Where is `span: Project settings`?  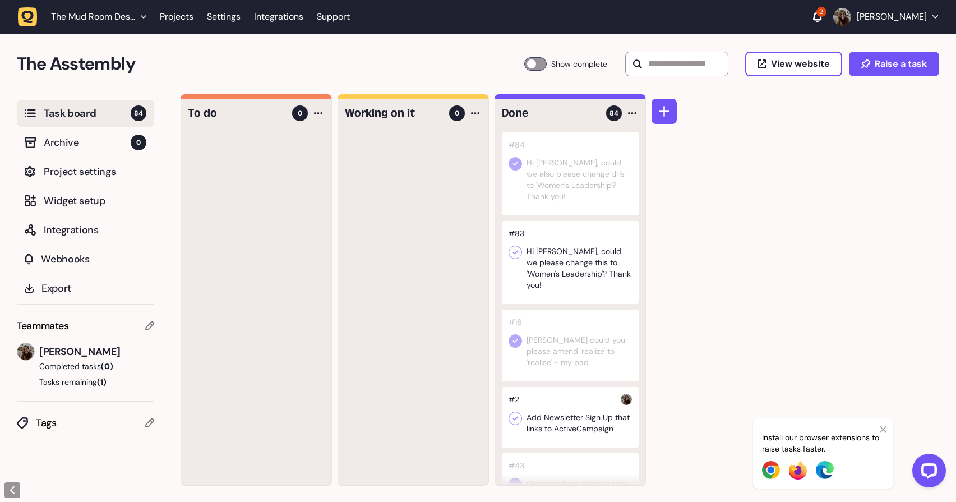 span: Project settings is located at coordinates (95, 172).